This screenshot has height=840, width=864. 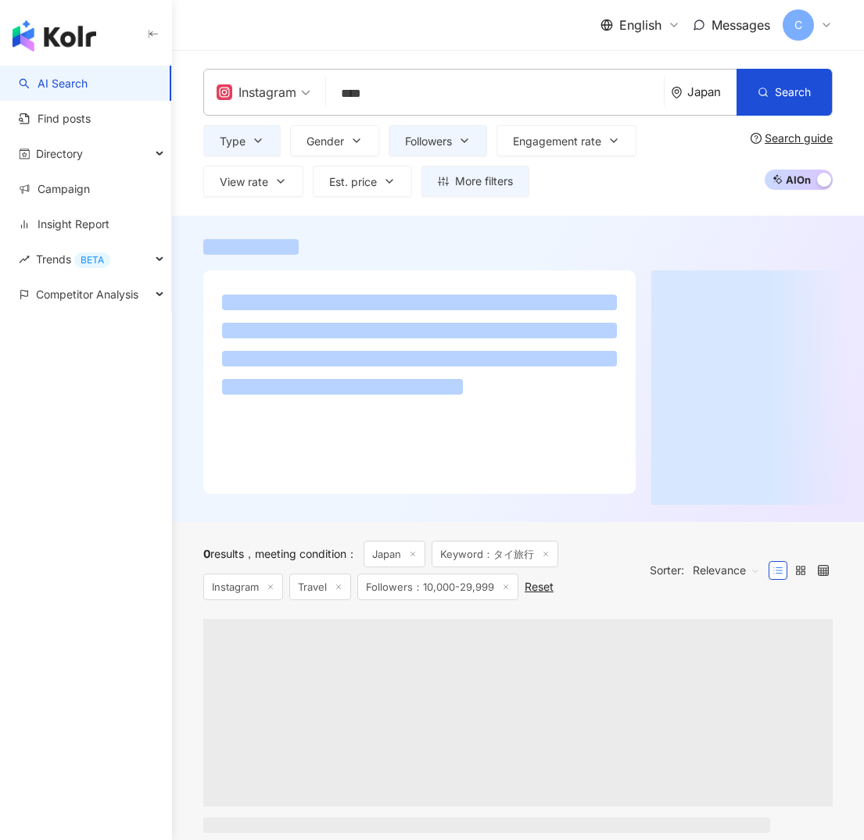 I want to click on div: Japan, so click(x=711, y=91).